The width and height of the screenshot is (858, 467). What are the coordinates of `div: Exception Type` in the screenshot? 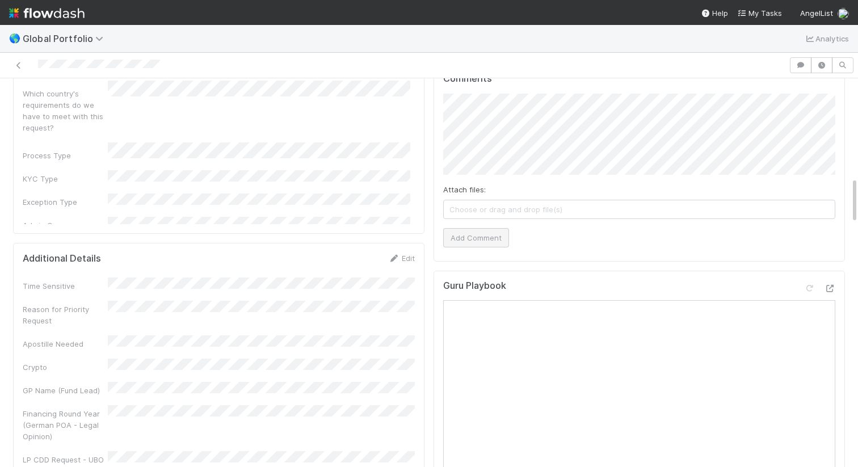 It's located at (65, 202).